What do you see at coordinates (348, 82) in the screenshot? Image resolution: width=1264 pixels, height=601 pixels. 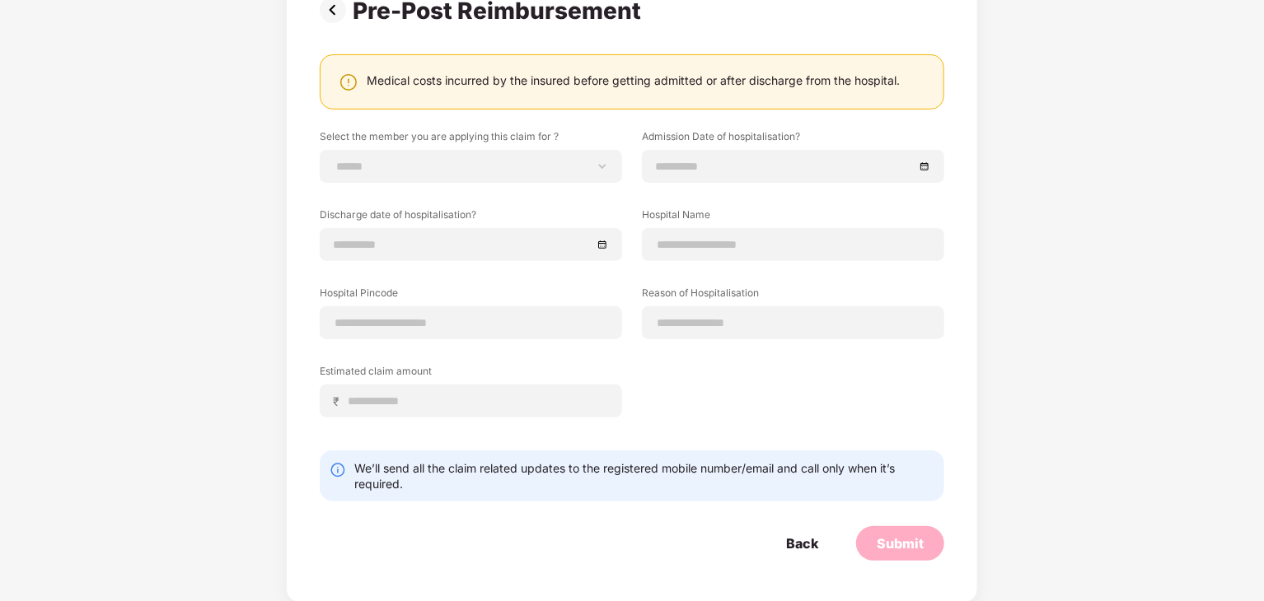 I see `img: svg+xml;base64,PHN2ZyBpZD0iV2FybmluZ18tXzI0eDI0IiBkYXRhLW5hbWU9Ildhcm5pbmcgLSAyNHgyNCIgeG1sbnM9Im...` at bounding box center [348, 82].